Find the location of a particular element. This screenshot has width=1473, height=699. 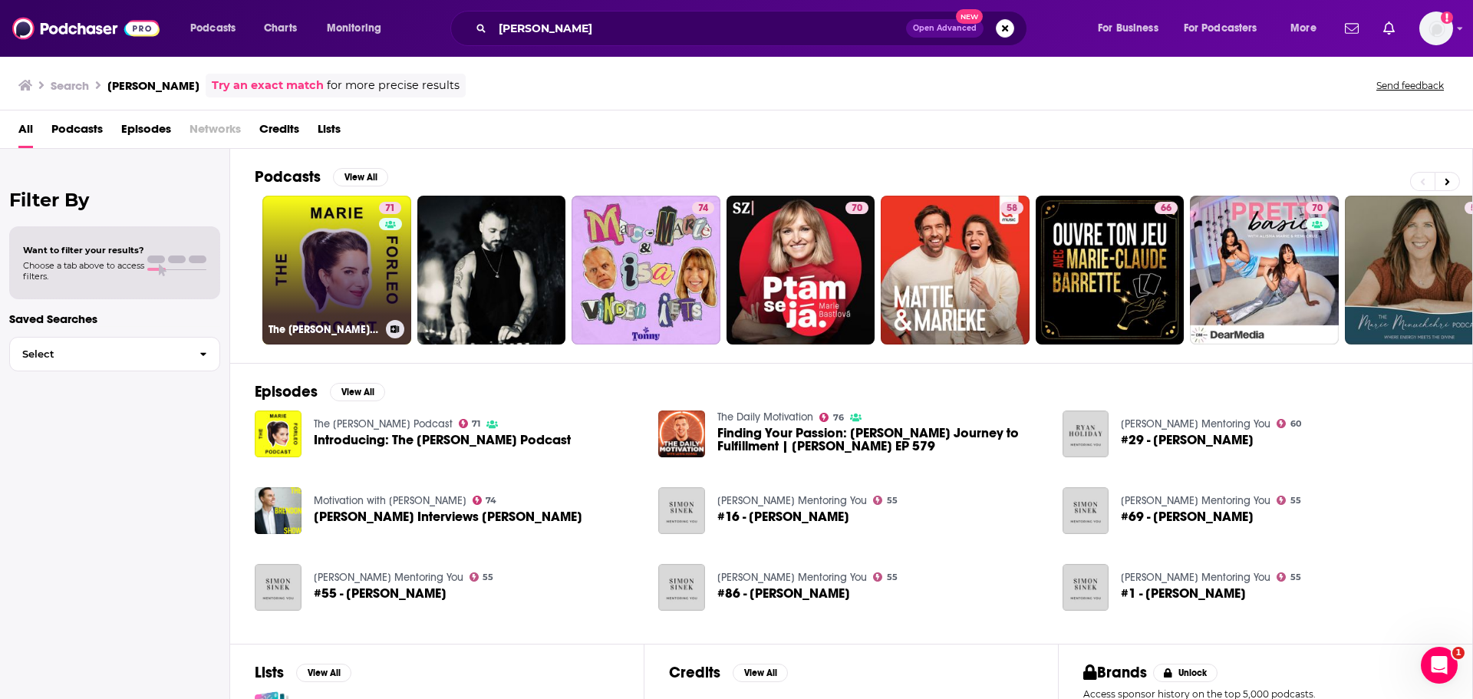

img: Finding Your Passion: Marie Forleo's Journey to Fulfillment | Marie Forleo EP 579 is located at coordinates (681, 433).